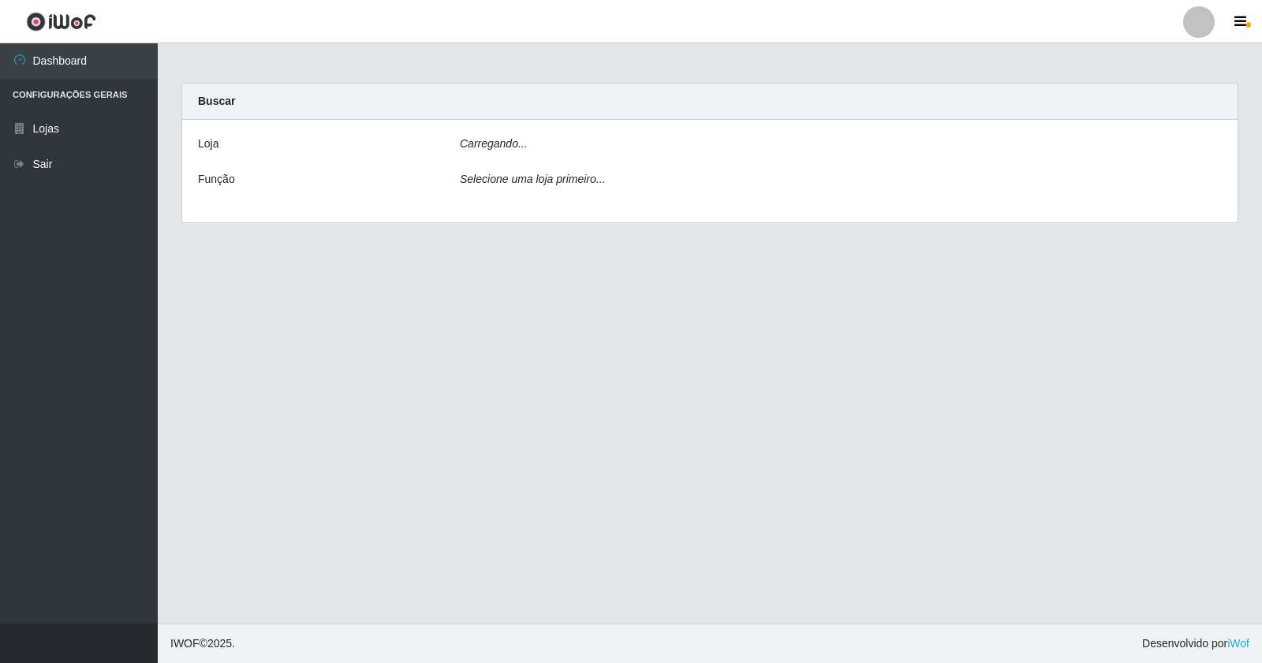 The height and width of the screenshot is (663, 1262). I want to click on label: Função, so click(216, 179).